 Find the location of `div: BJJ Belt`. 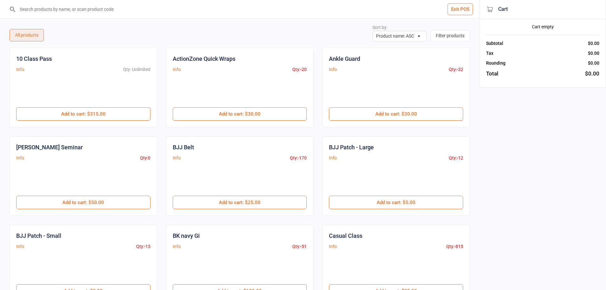

div: BJJ Belt is located at coordinates (183, 147).